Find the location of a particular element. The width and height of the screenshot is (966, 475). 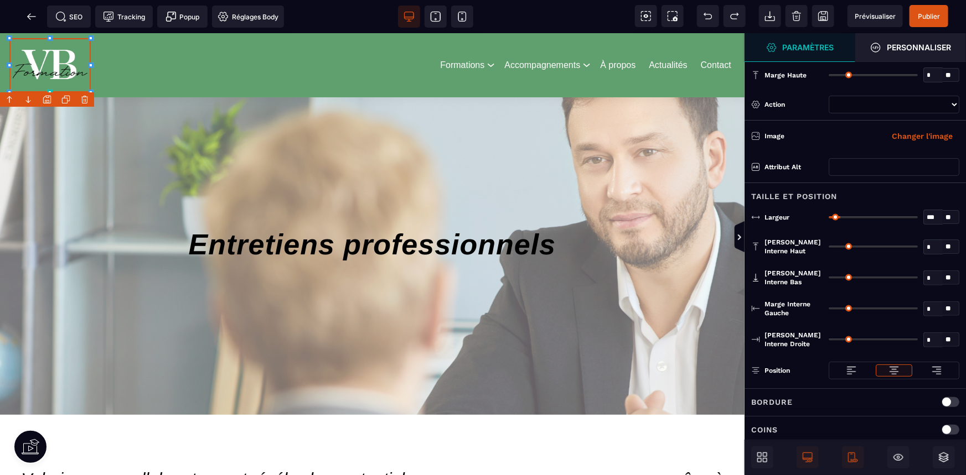

span: Aperçu is located at coordinates (875, 16).